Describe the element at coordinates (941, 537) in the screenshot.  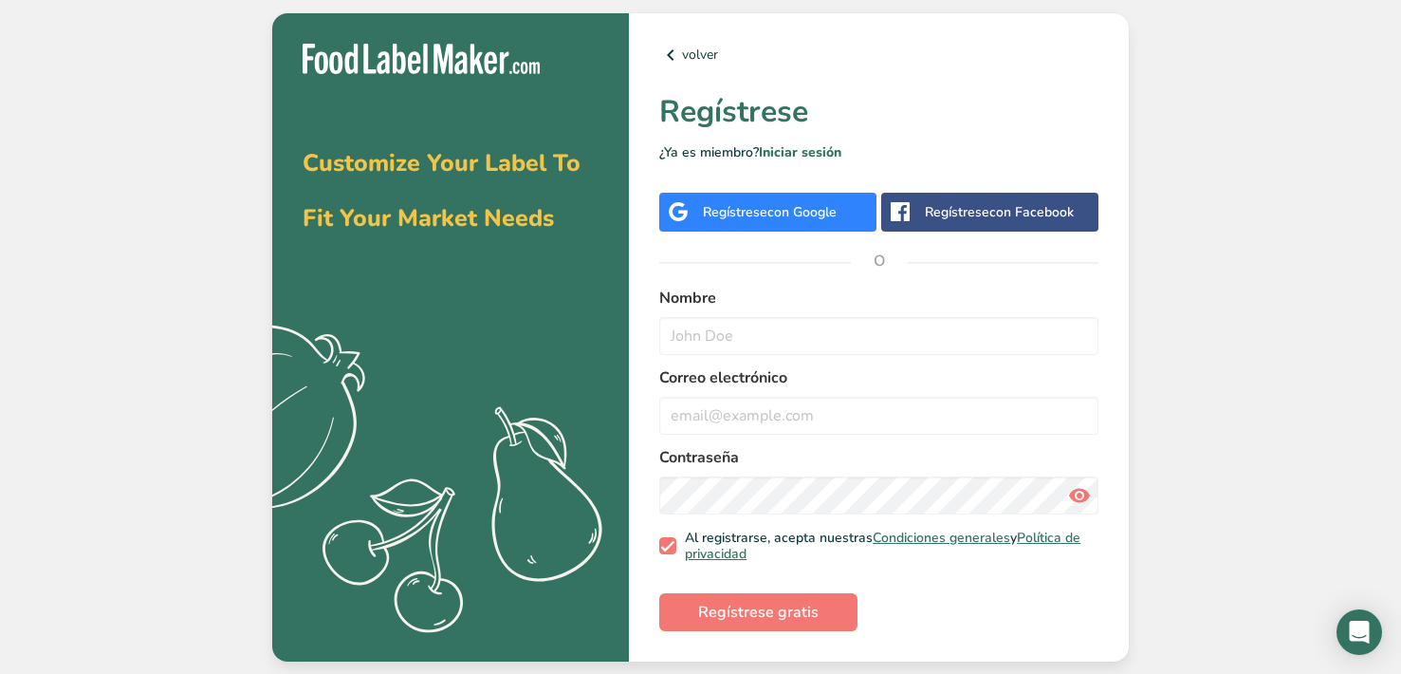
I see `a: Condiciones generales` at that location.